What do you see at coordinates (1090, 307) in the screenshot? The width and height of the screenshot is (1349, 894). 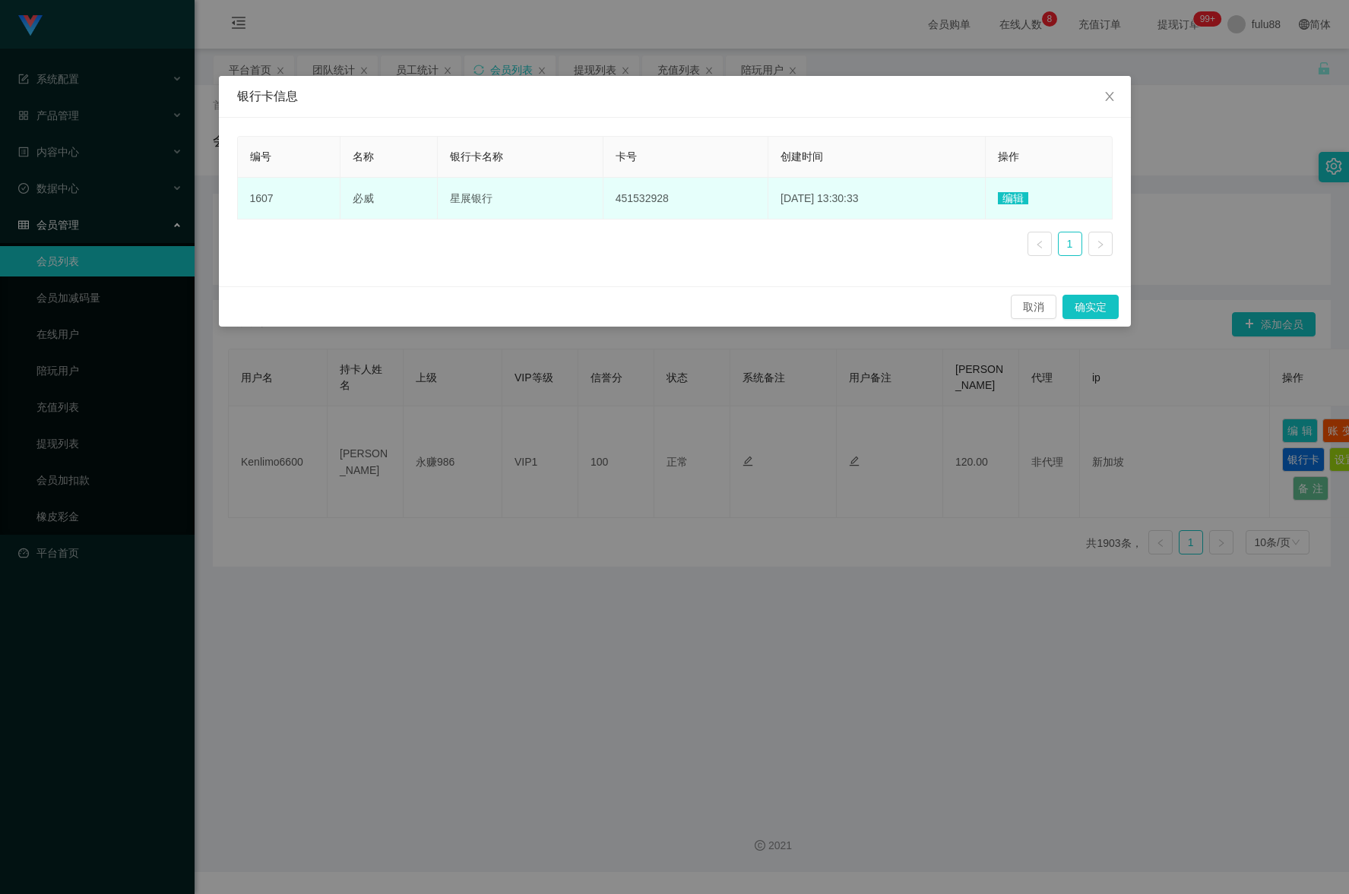 I see `button: 确实定` at bounding box center [1090, 307].